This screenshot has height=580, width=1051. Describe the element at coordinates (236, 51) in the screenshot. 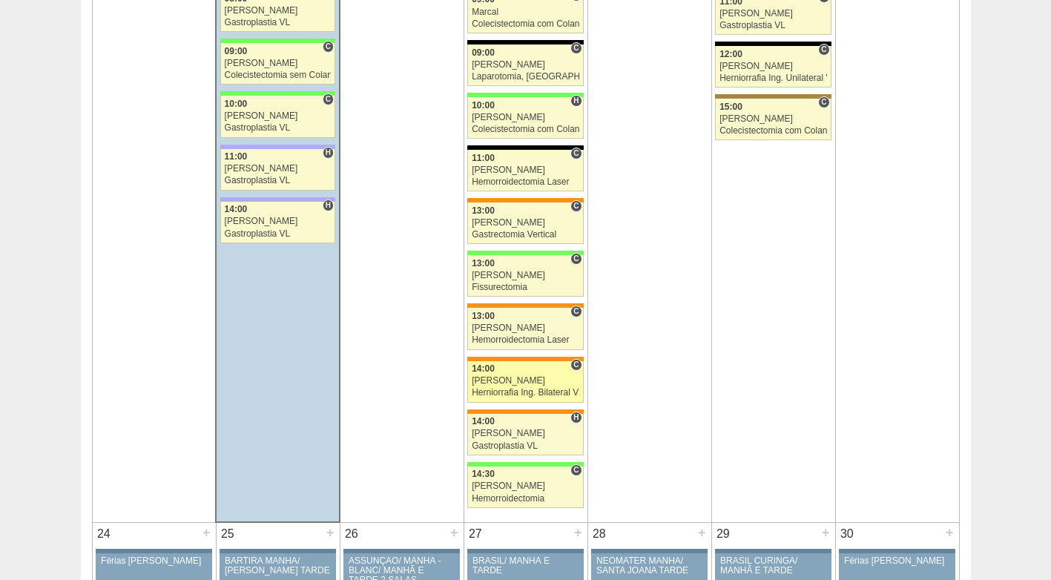

I see `span: 09:00` at that location.